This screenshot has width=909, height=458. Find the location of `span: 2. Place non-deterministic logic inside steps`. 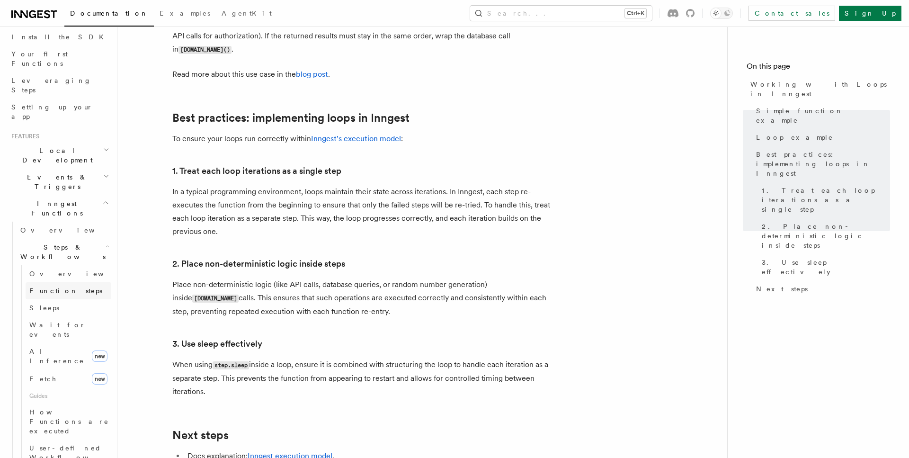

span: 2. Place non-deterministic logic inside steps is located at coordinates (825, 236).